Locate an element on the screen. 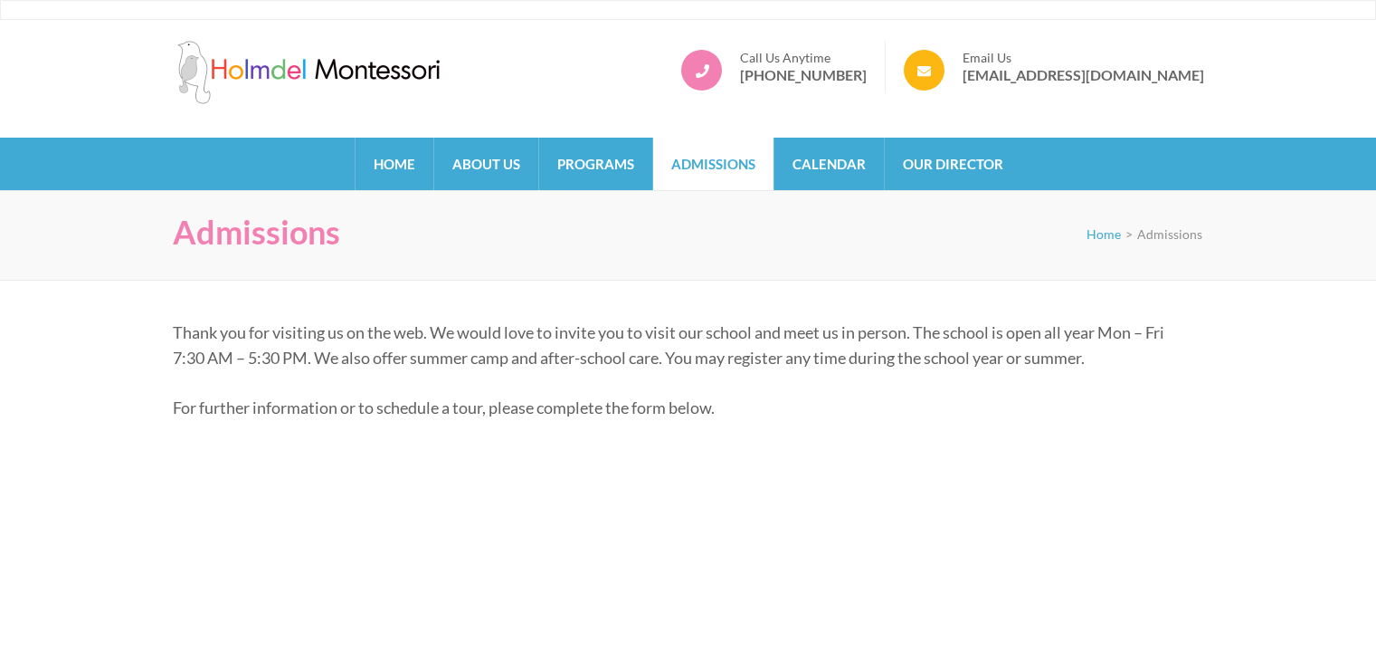 The height and width of the screenshot is (661, 1376). a: Calendar is located at coordinates (829, 164).